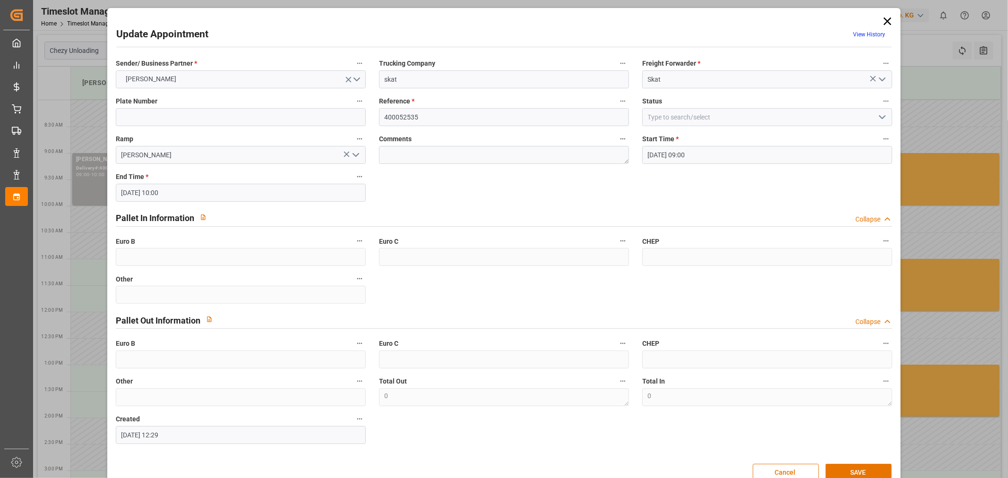 Image resolution: width=1008 pixels, height=478 pixels. Describe the element at coordinates (886, 139) in the screenshot. I see `button: Start Time *` at that location.